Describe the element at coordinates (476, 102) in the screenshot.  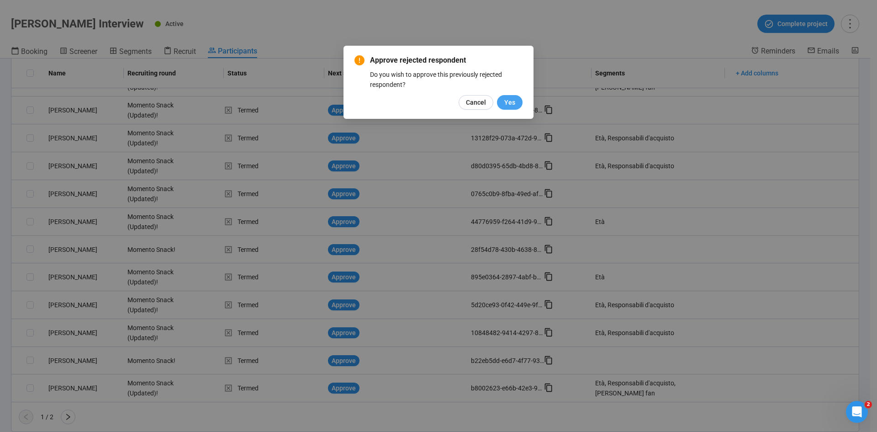
I see `button: Cancel` at that location.